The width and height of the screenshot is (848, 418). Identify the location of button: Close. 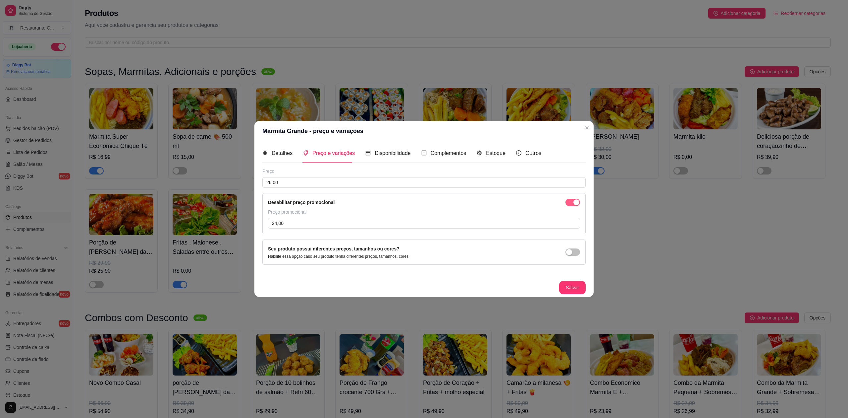
(587, 128).